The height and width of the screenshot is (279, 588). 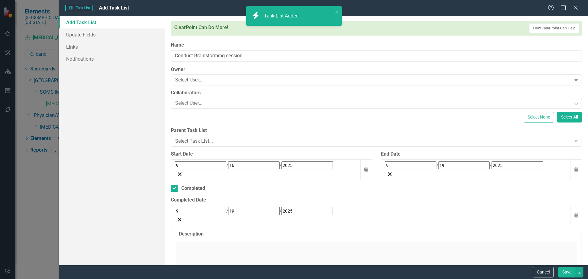 What do you see at coordinates (271, 154) in the screenshot?
I see `div: Start Date` at bounding box center [271, 154].